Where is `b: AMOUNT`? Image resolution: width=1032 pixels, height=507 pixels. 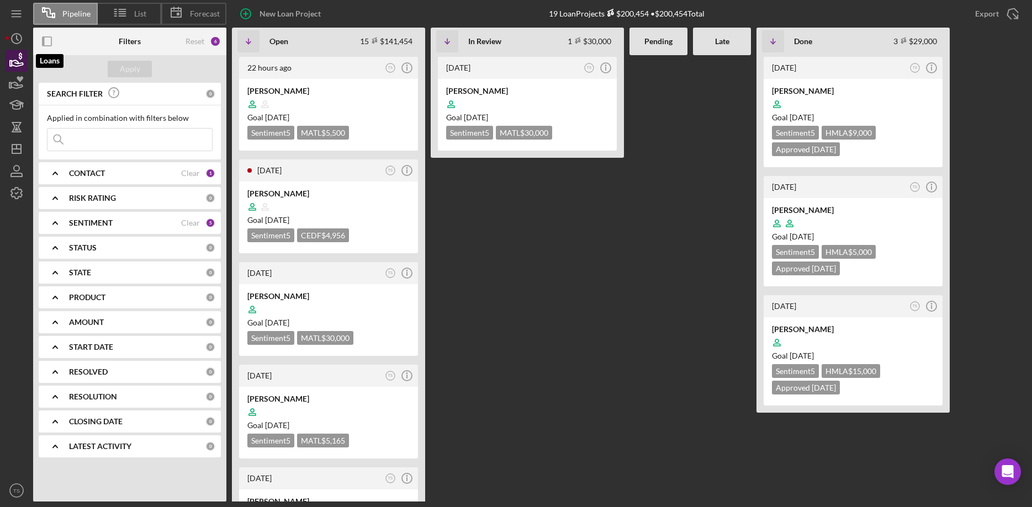
b: AMOUNT is located at coordinates (86, 322).